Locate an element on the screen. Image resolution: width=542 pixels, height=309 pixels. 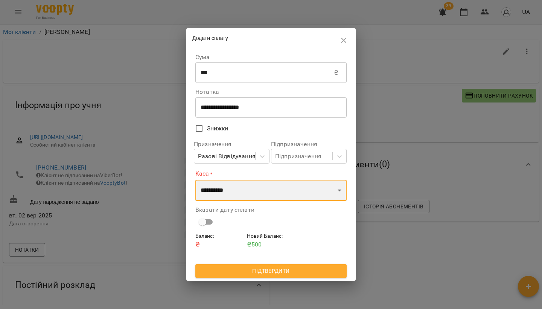
div: Разові Відвідування is located at coordinates (227, 156).